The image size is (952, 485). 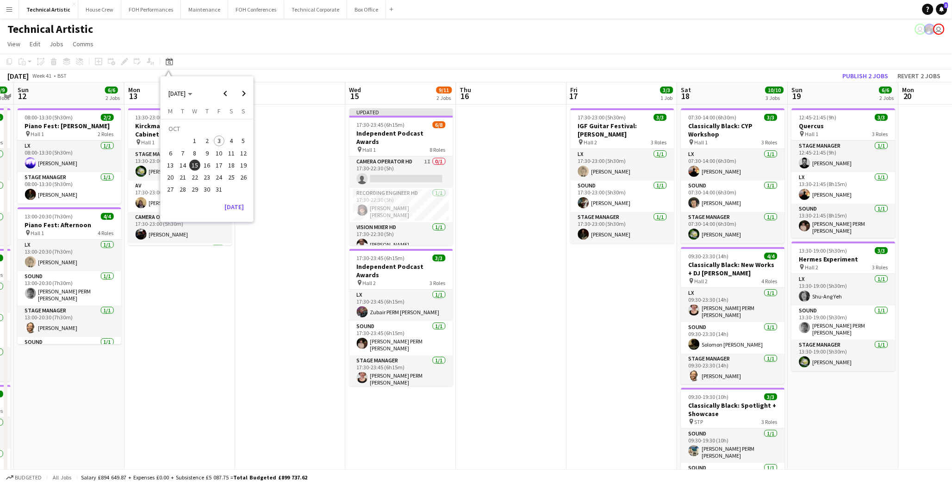 What do you see at coordinates (401, 317) in the screenshot?
I see `div: 17:30-23:45 (6h15m)3/3Independent Podcast Awards Hall 23 RolesLX1/117:30-23:45 (6h15m)Zubair PERM...` at bounding box center [401, 317].